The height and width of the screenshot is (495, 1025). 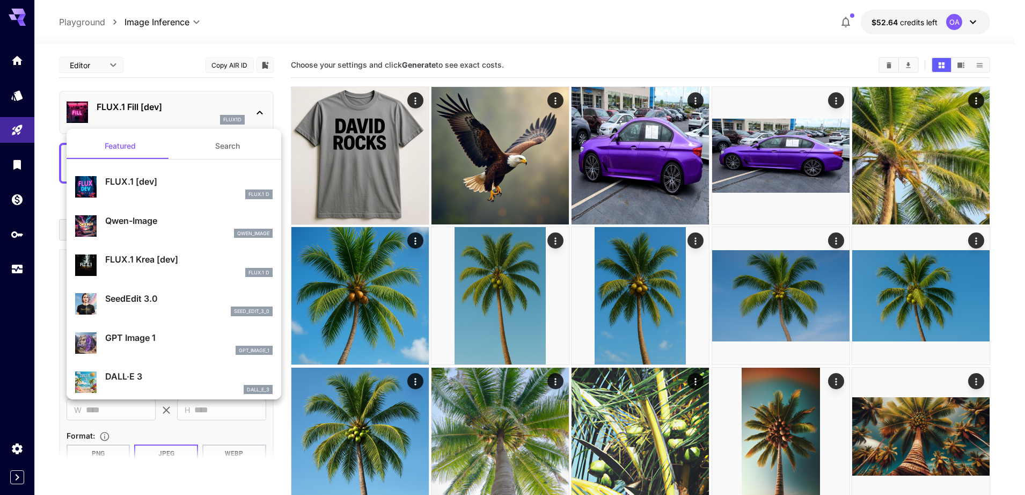 What do you see at coordinates (189, 338) in the screenshot?
I see `p: GPT Image 1` at bounding box center [189, 338].